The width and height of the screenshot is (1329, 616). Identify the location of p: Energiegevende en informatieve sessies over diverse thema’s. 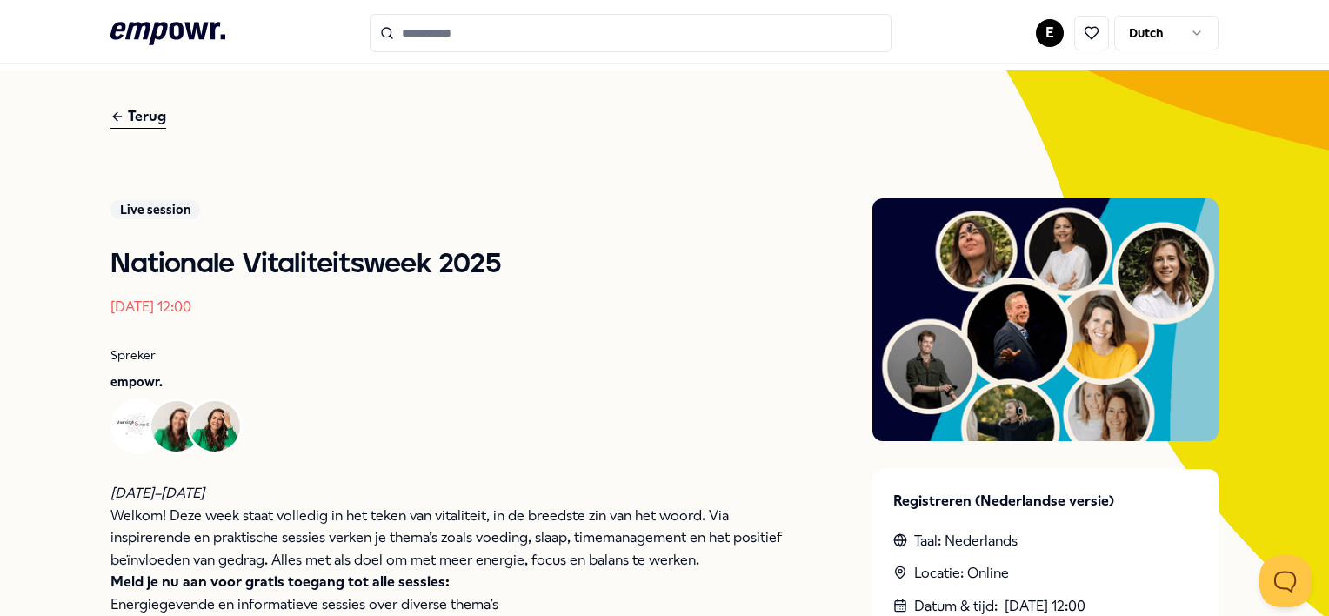
(457, 605).